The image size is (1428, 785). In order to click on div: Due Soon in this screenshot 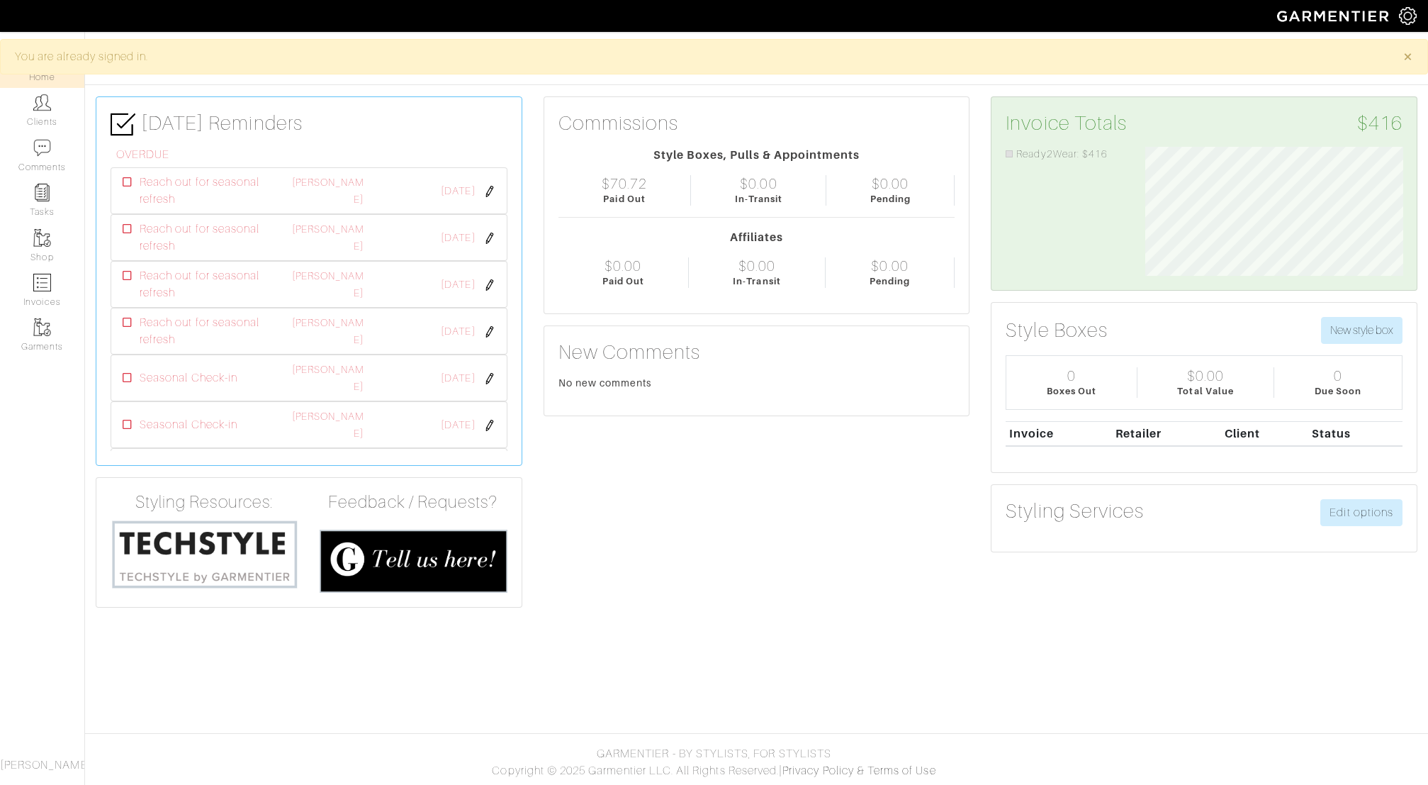, I will do `click(1338, 391)`.